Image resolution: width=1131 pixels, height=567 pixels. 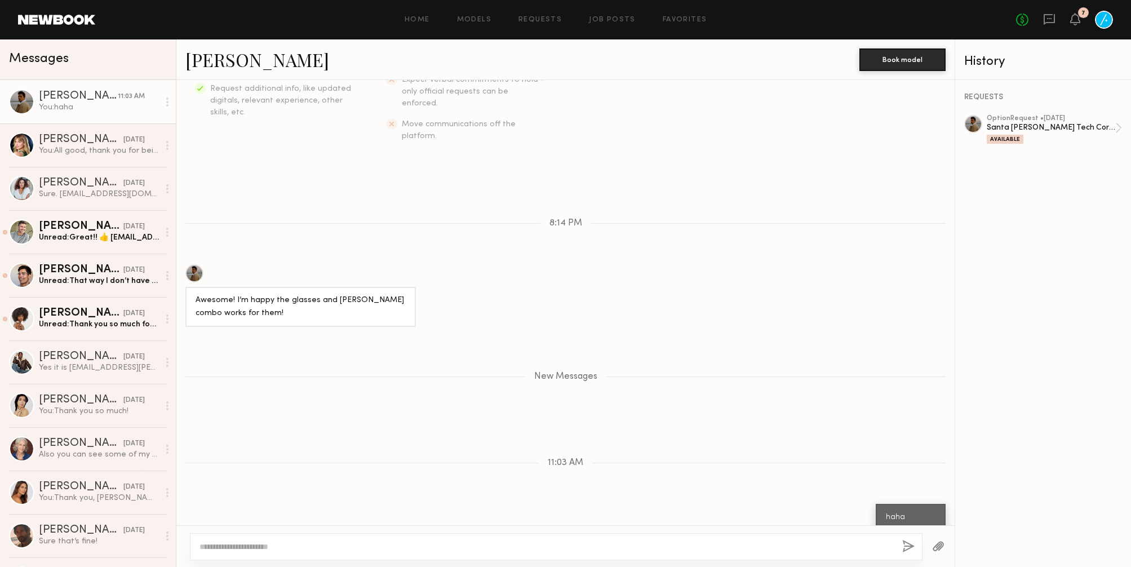 I want to click on a: Book model, so click(x=902, y=59).